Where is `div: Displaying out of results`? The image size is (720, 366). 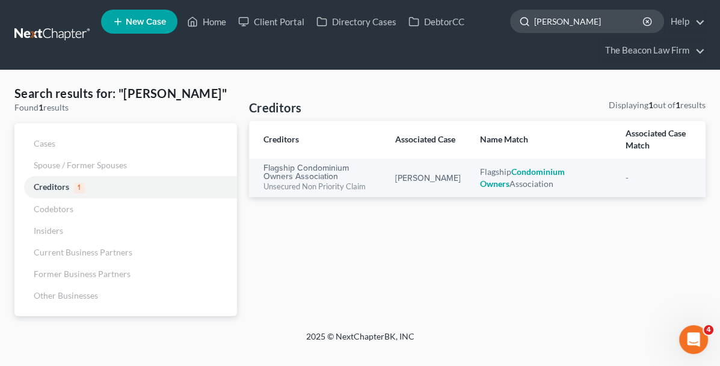 div: Displaying out of results is located at coordinates (657, 105).